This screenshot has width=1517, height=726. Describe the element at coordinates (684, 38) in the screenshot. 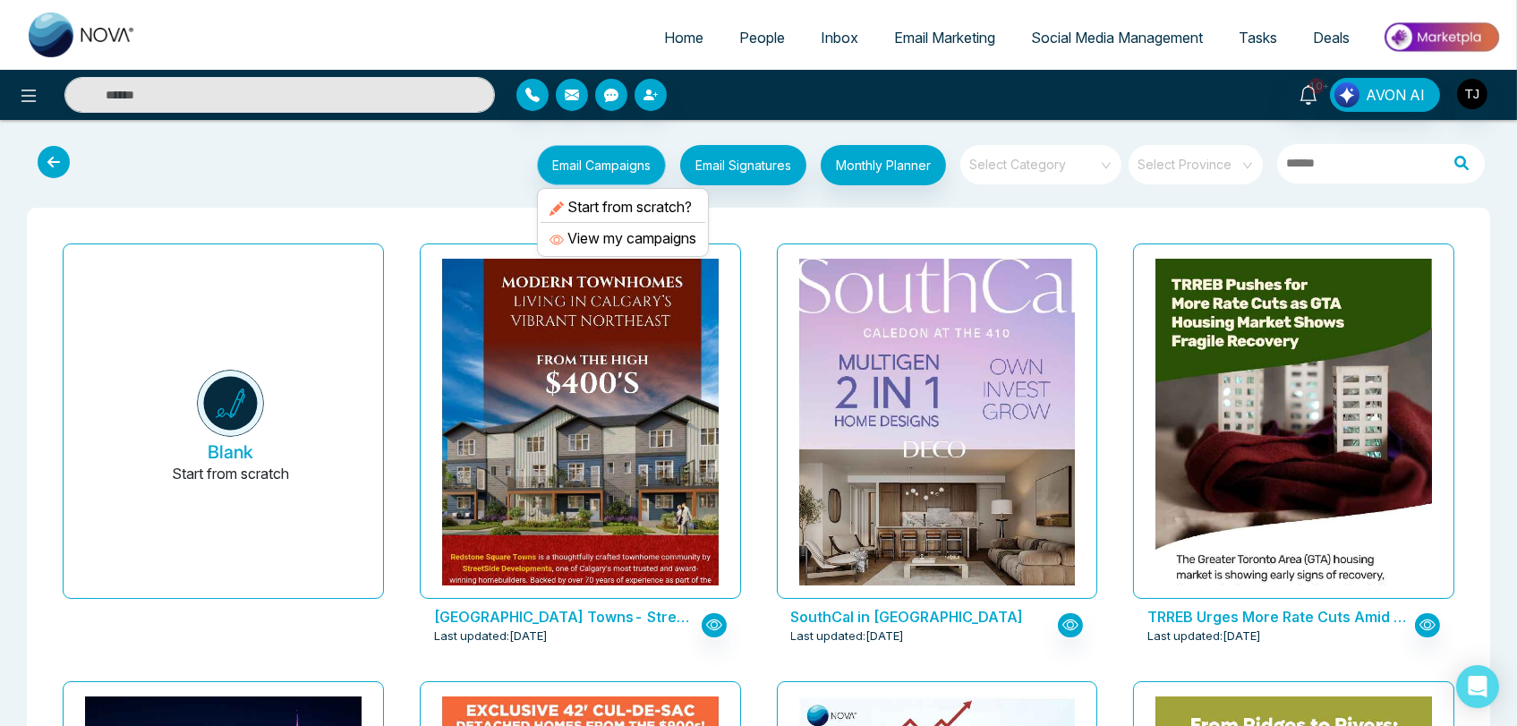

I see `a: Home` at that location.